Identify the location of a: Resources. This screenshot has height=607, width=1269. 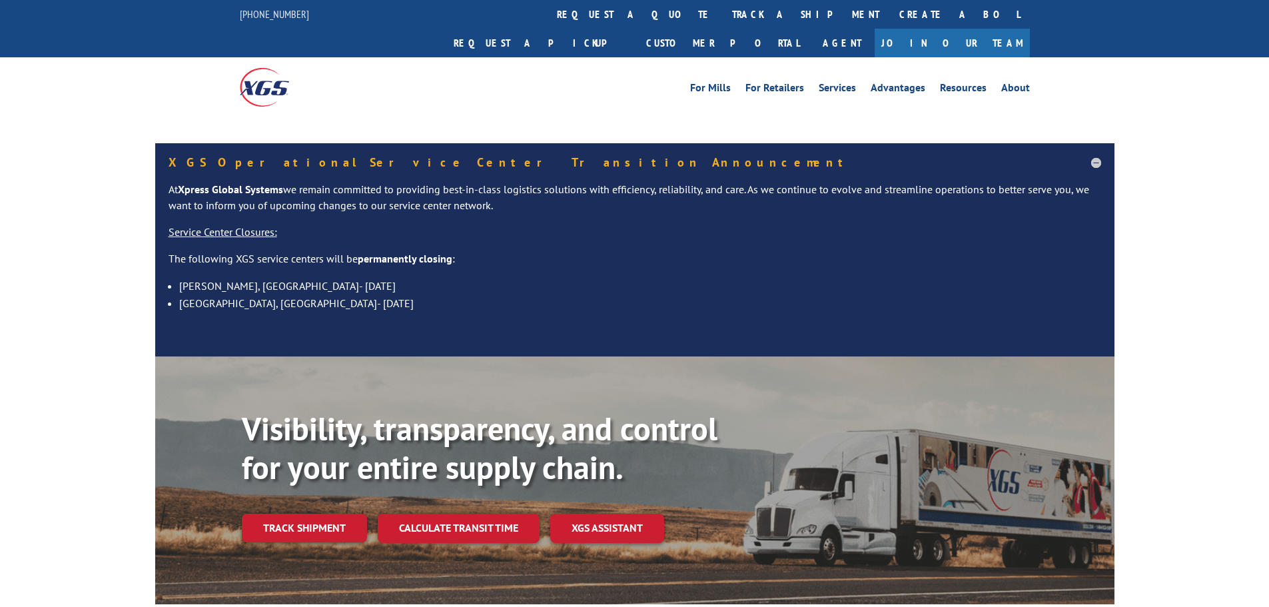
(963, 90).